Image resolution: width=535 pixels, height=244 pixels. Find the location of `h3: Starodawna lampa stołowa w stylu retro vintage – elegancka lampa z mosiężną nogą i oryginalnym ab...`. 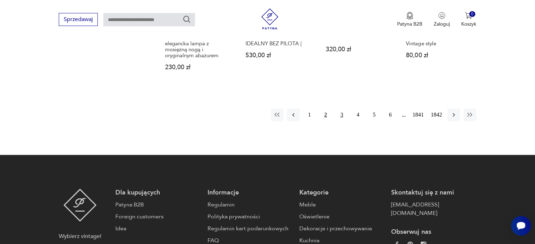

h3: Starodawna lampa stołowa w stylu retro vintage – elegancka lampa z mosiężną nogą i oryginalnym ab... is located at coordinates (198, 44).